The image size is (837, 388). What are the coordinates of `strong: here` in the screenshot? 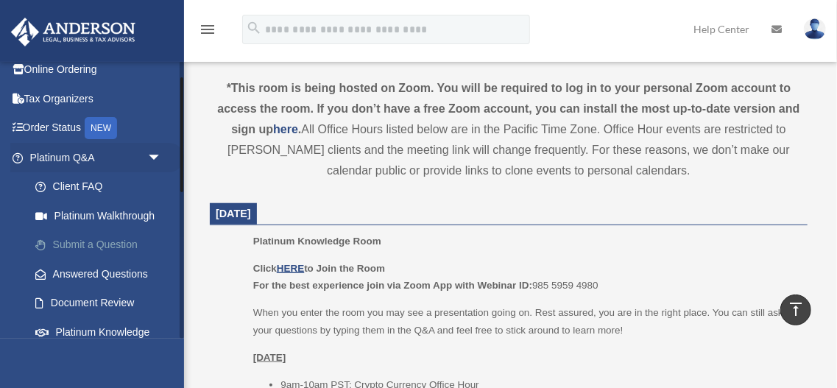 It's located at (286, 129).